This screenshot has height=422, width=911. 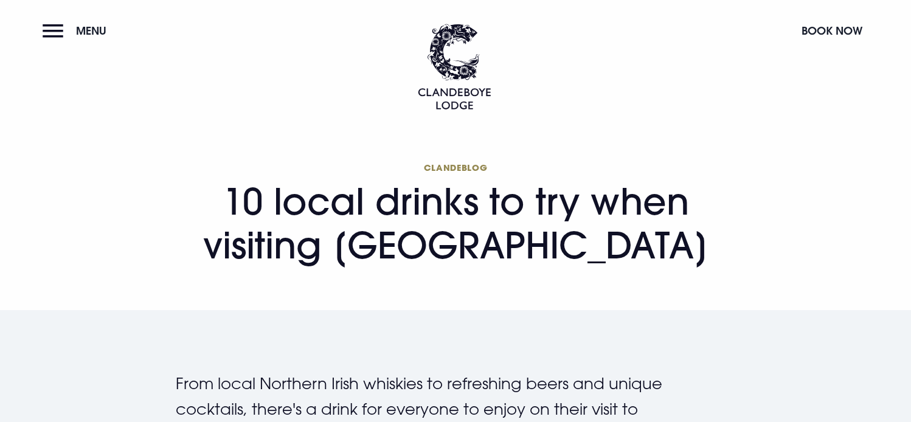 What do you see at coordinates (832, 30) in the screenshot?
I see `button: Book Now` at bounding box center [832, 30].